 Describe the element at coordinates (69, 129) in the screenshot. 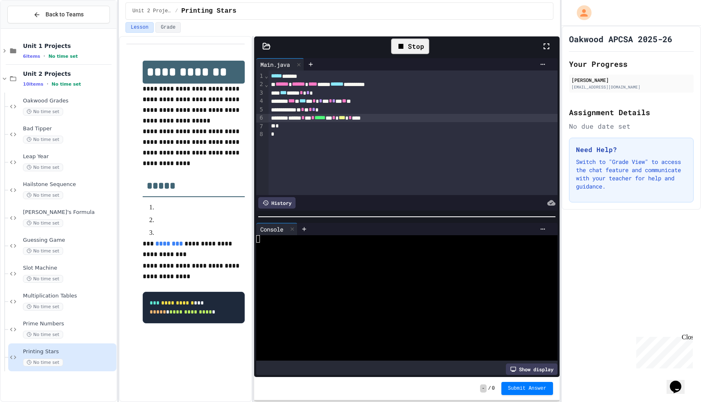

I see `span: Bad Tipper` at that location.